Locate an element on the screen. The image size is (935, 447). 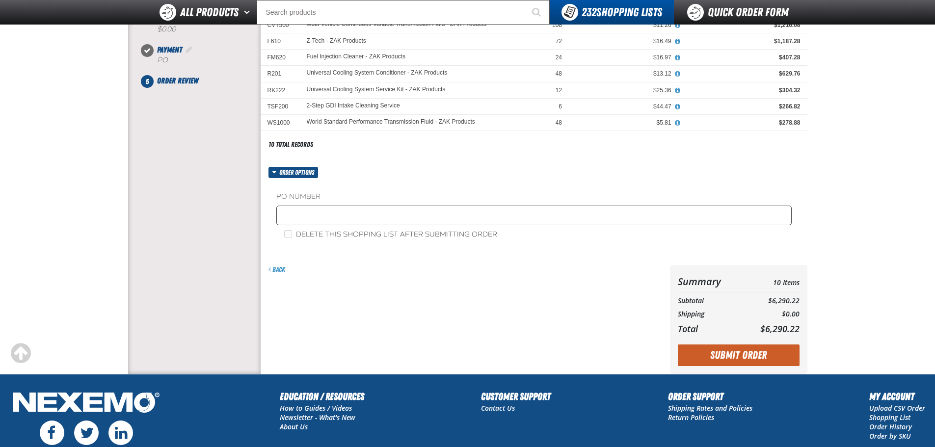
button: View All Prices for Universal Cooling System Service Kit - ZAK Products is located at coordinates (678, 91).